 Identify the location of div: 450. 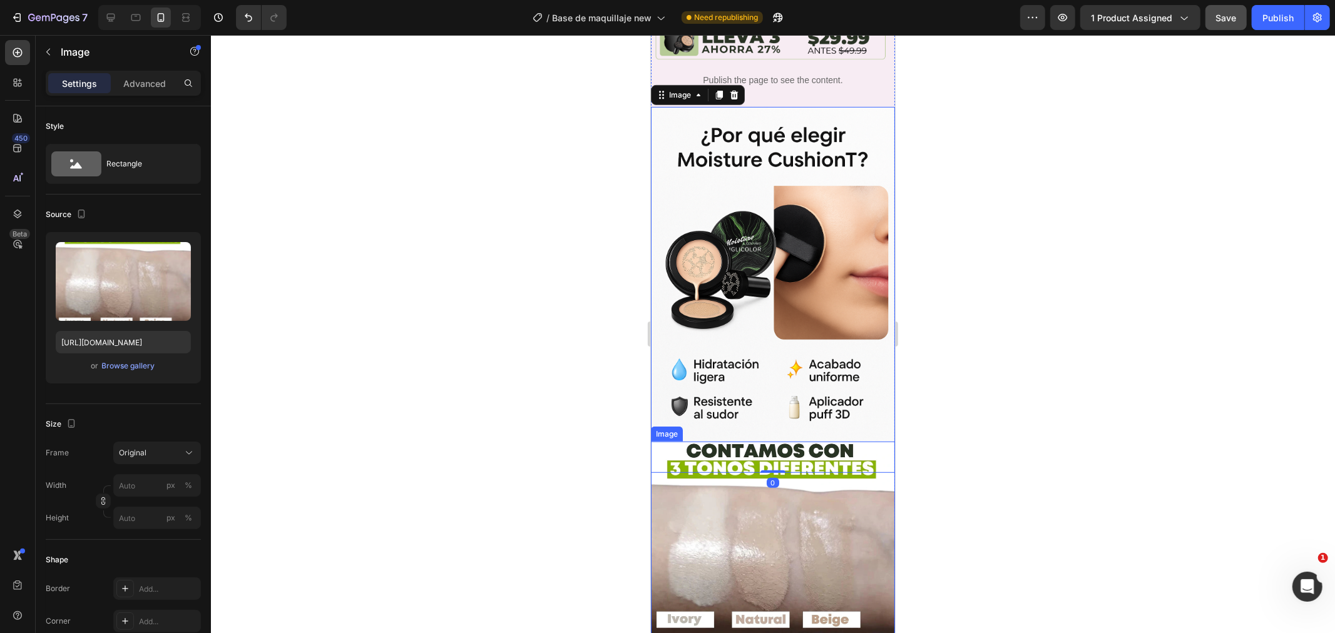
(21, 138).